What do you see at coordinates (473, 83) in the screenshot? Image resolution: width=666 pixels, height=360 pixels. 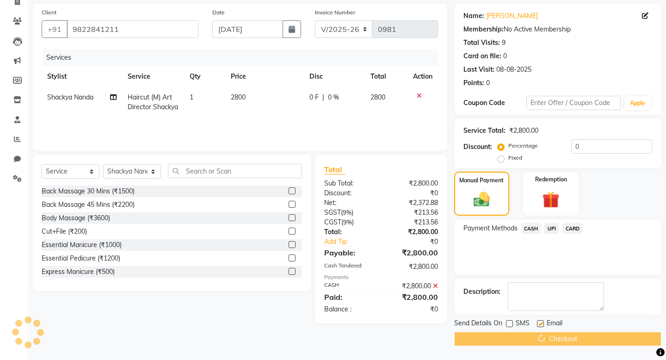 I see `div: Points:` at bounding box center [473, 83].